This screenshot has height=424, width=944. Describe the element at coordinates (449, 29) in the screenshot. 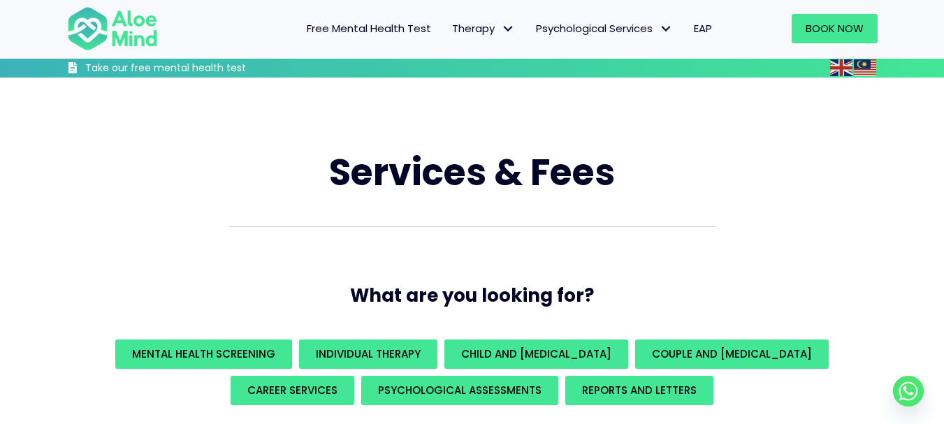

I see `nav: Menu` at that location.